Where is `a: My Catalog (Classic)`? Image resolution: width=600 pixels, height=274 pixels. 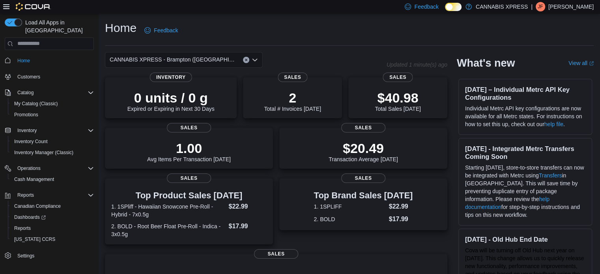
a: My Catalog (Classic) is located at coordinates (36, 104).